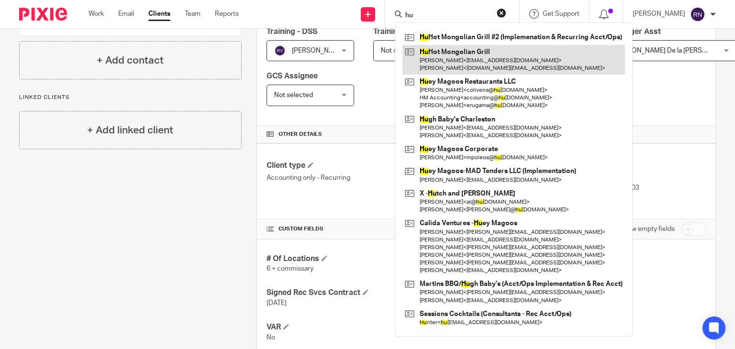 The height and width of the screenshot is (349, 735). What do you see at coordinates (647, 229) in the screenshot?
I see `label: Show empty fields` at bounding box center [647, 229].